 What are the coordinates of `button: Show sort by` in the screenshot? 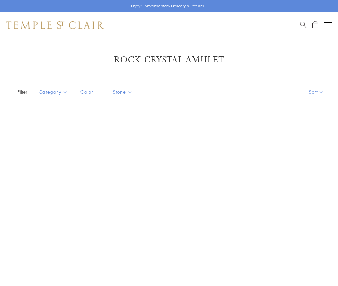 It's located at (317, 92).